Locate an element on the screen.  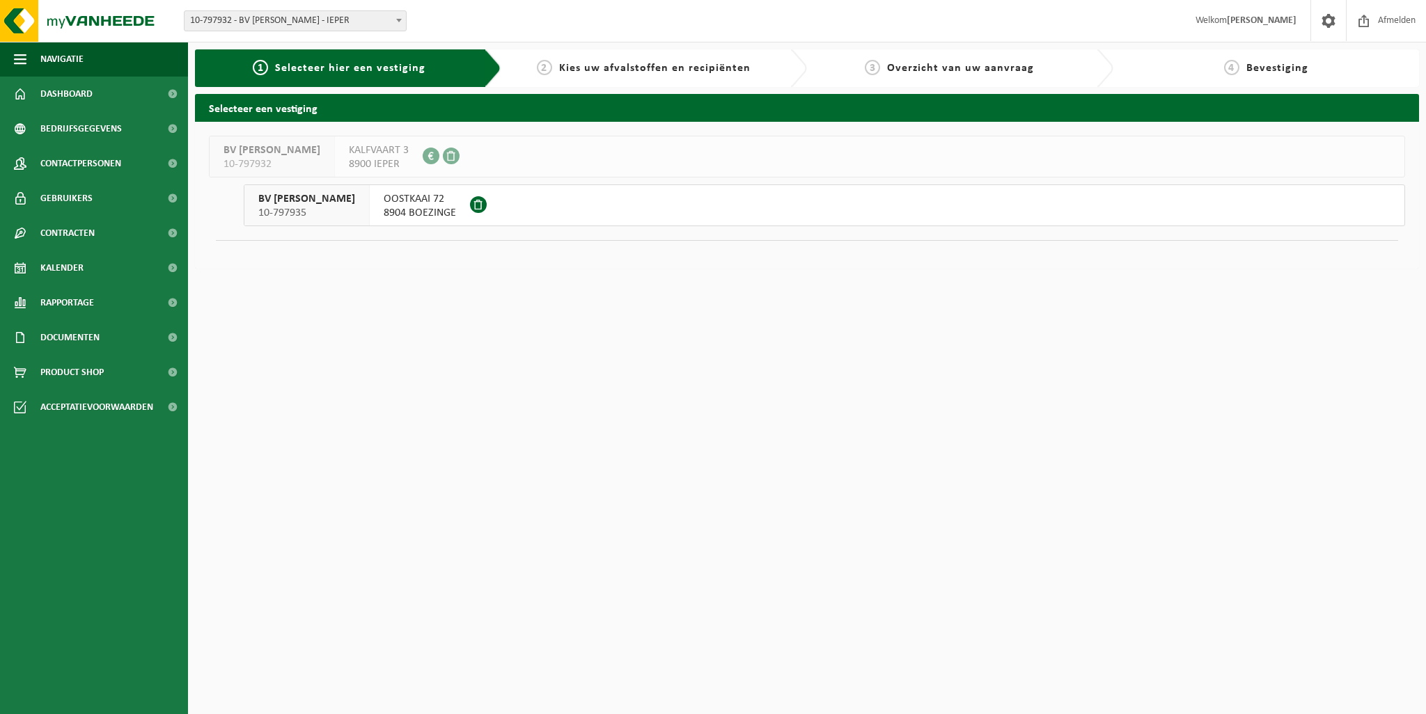
span: Contactpersonen is located at coordinates (81, 164).